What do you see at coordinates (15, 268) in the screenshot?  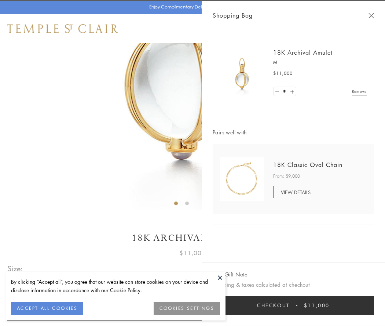 I see `span: Size:` at bounding box center [15, 268].